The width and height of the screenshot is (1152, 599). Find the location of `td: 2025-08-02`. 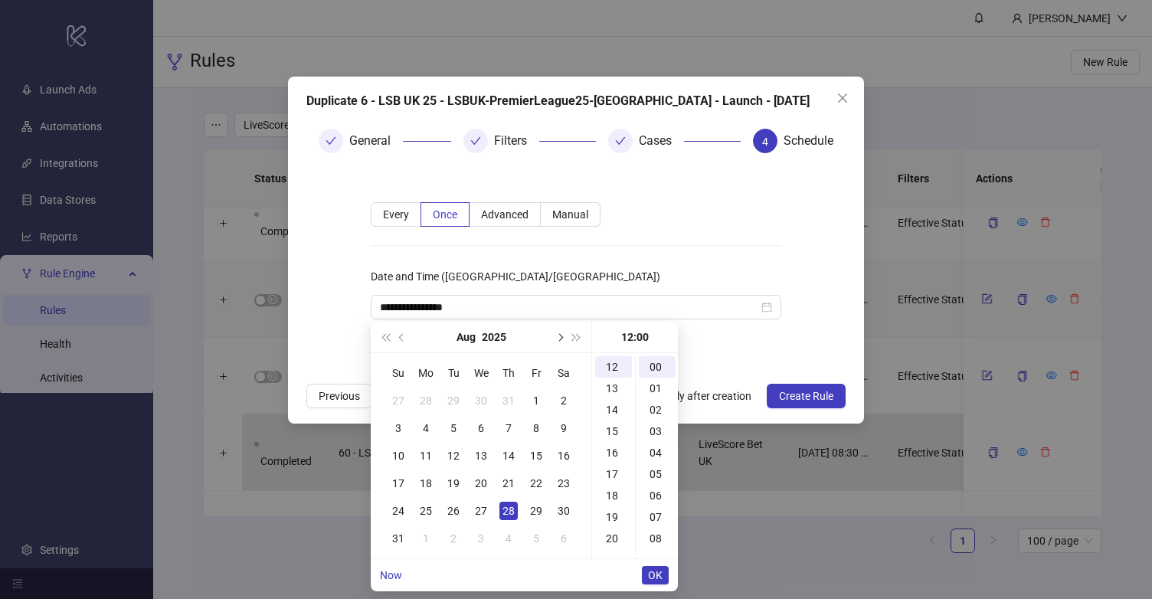

td: 2025-08-02 is located at coordinates (564, 400).